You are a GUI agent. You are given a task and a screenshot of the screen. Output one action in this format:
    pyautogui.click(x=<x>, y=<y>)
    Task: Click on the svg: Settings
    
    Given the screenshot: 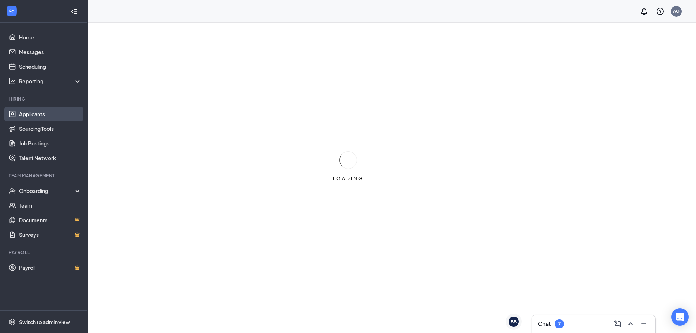 What is the action you would take?
    pyautogui.click(x=12, y=322)
    